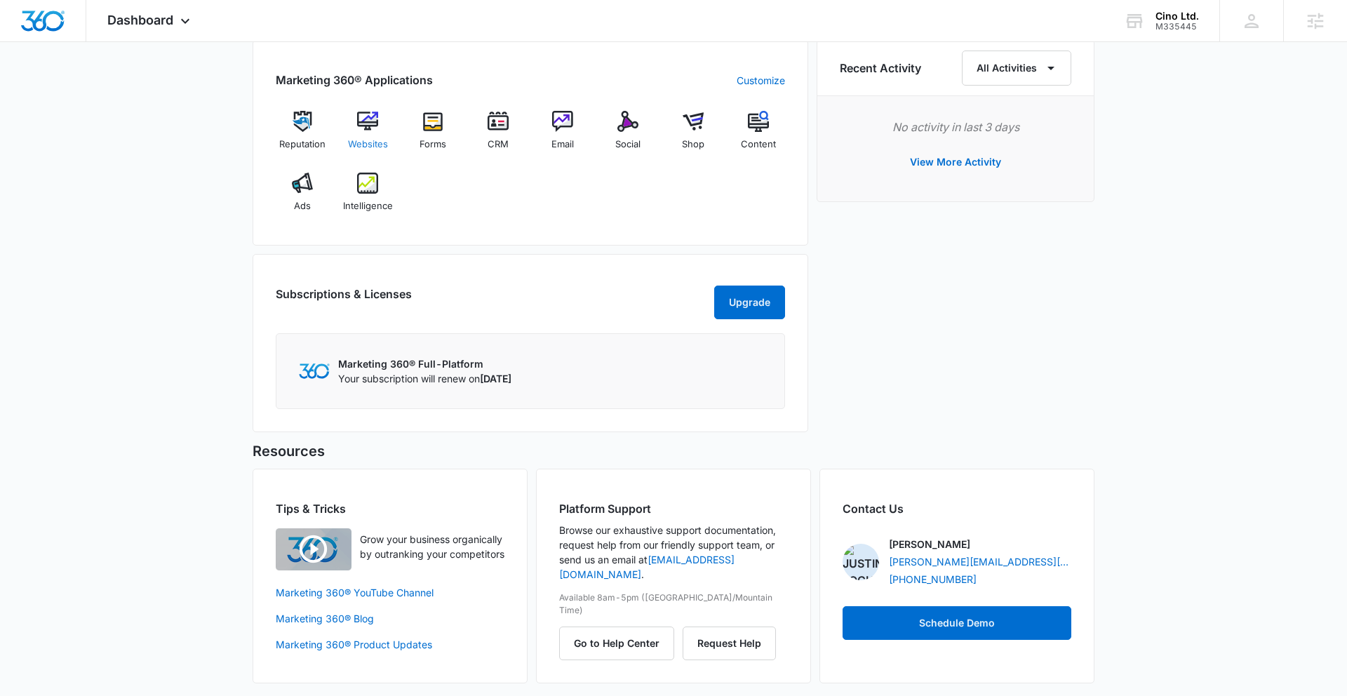  I want to click on span: Email, so click(563, 145).